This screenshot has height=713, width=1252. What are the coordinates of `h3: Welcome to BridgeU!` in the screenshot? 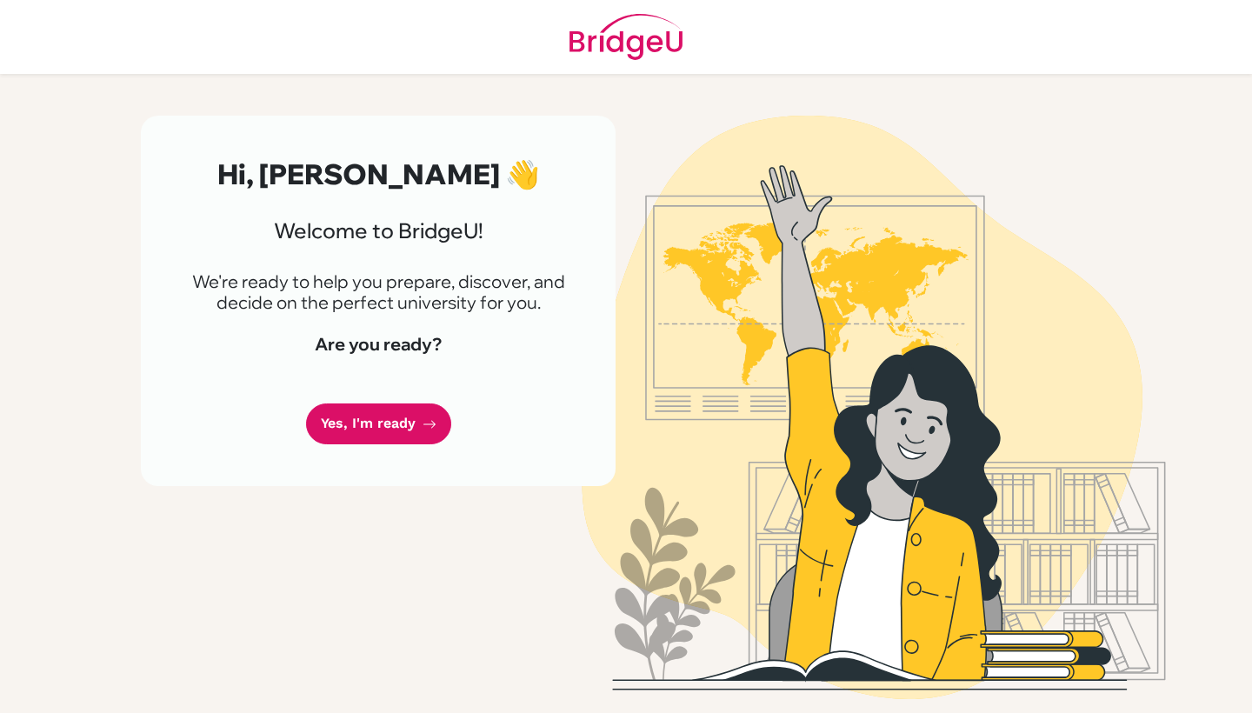 It's located at (378, 230).